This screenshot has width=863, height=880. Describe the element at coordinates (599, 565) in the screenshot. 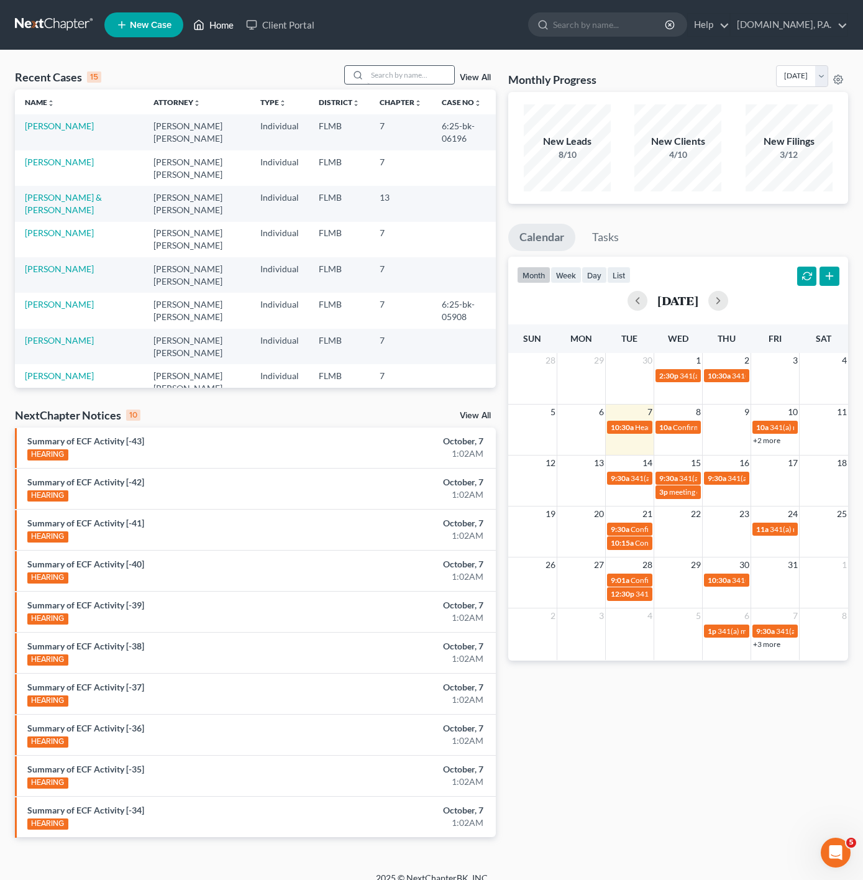

I see `span: 27` at that location.